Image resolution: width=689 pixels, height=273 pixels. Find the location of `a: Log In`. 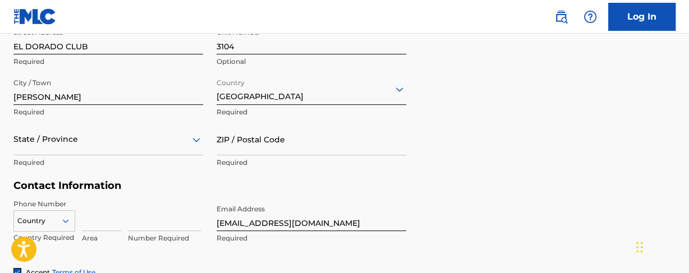

a: Log In is located at coordinates (642, 17).